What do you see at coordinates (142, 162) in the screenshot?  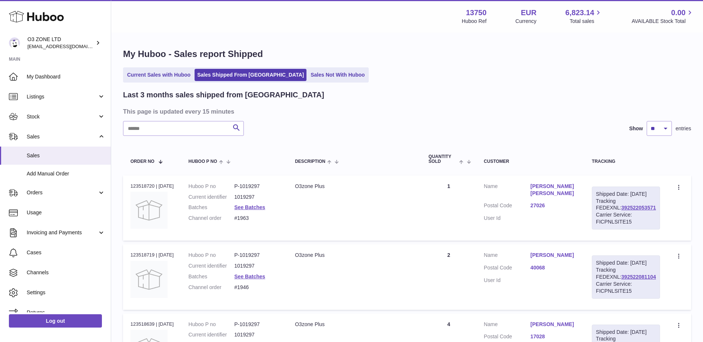 I see `span: Order No` at bounding box center [142, 162].